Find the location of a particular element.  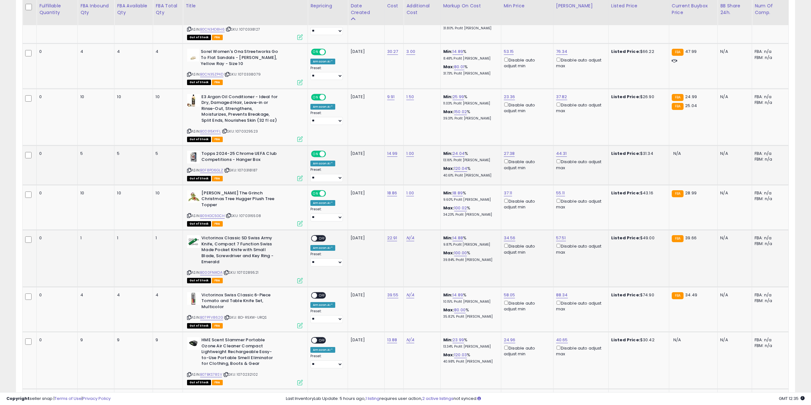

span: | SKU: 1070338127 is located at coordinates (243, 29).